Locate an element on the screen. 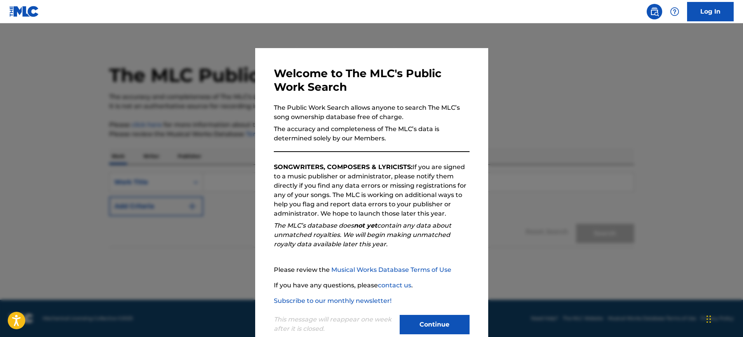 This screenshot has width=743, height=337. div: Chat Widget is located at coordinates (723, 319).